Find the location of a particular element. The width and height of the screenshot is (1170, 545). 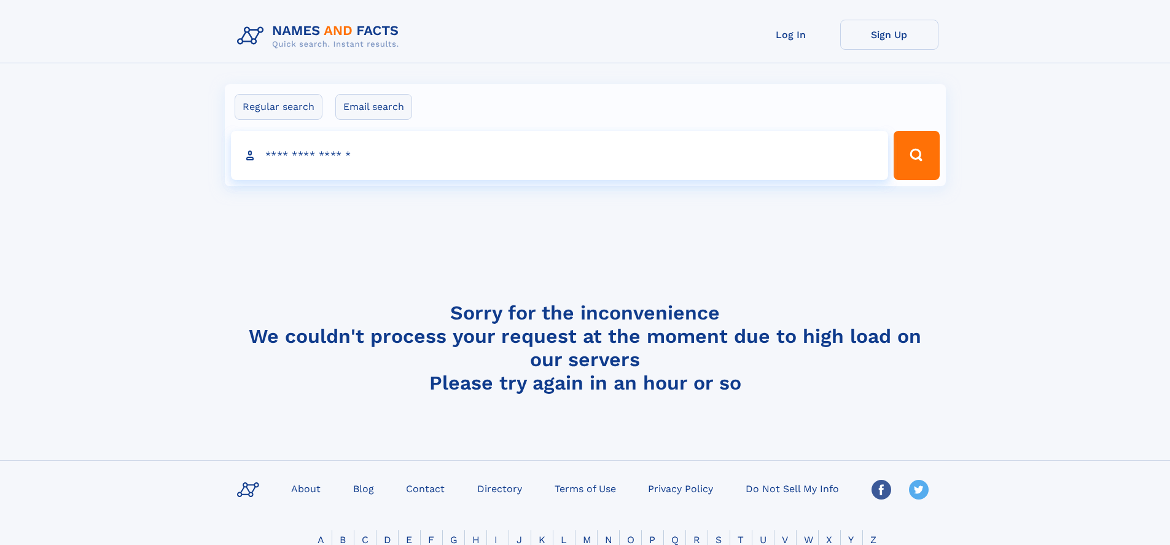

a: Blog is located at coordinates (364, 488).